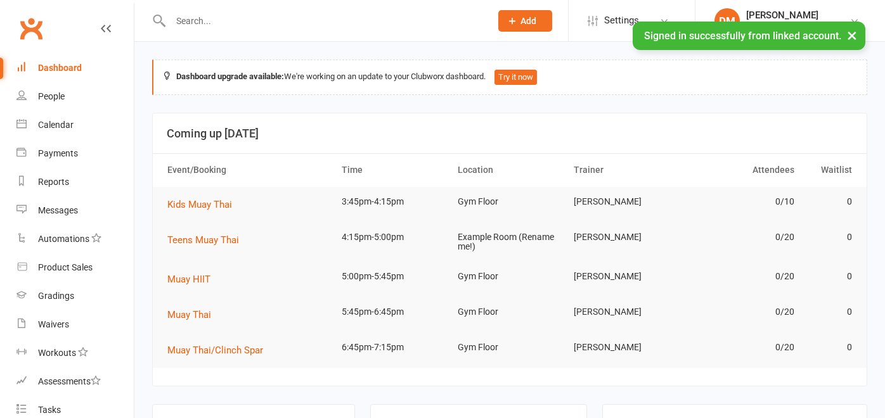 The image size is (885, 418). Describe the element at coordinates (200, 205) in the screenshot. I see `span: Kids Muay Thai` at that location.